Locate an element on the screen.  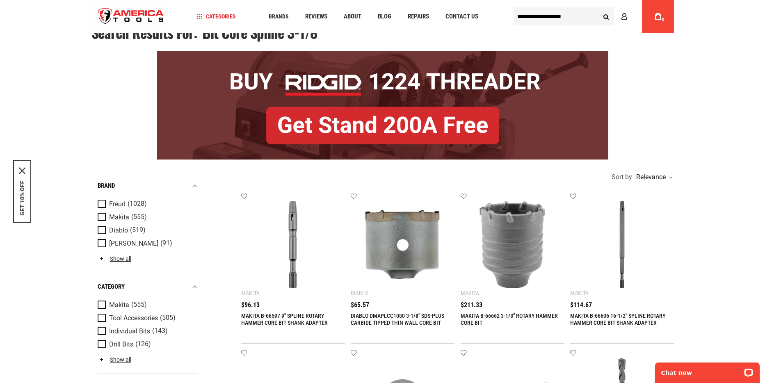
span: Reviews is located at coordinates (316, 16).